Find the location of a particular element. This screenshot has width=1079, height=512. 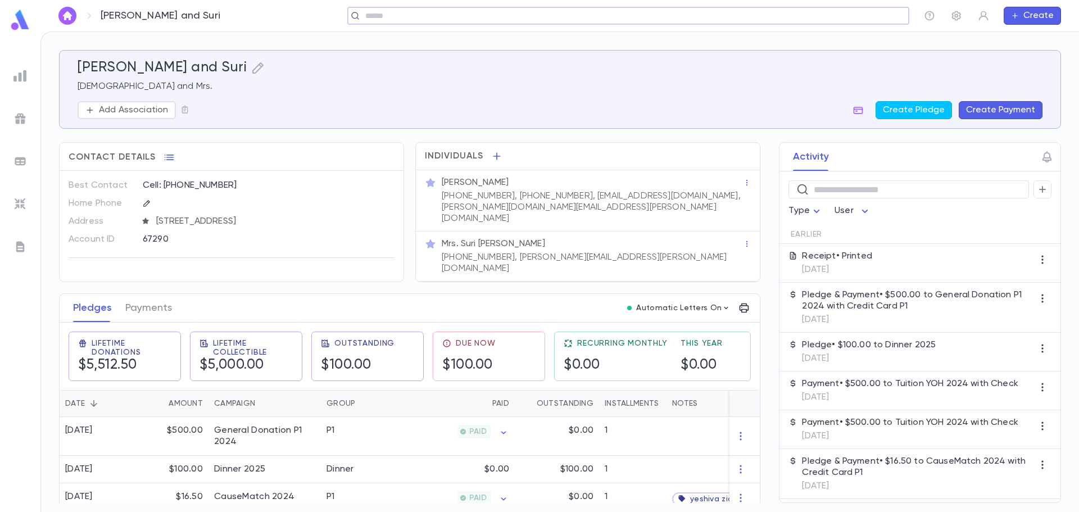

h5: $5,512.50 is located at coordinates (125, 365).